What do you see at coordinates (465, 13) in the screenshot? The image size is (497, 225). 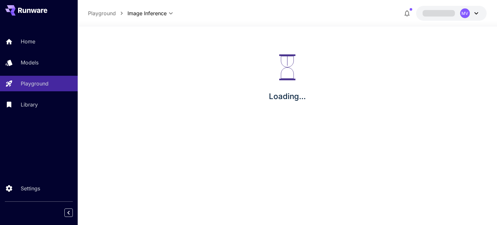 I see `div: MV` at bounding box center [465, 13].